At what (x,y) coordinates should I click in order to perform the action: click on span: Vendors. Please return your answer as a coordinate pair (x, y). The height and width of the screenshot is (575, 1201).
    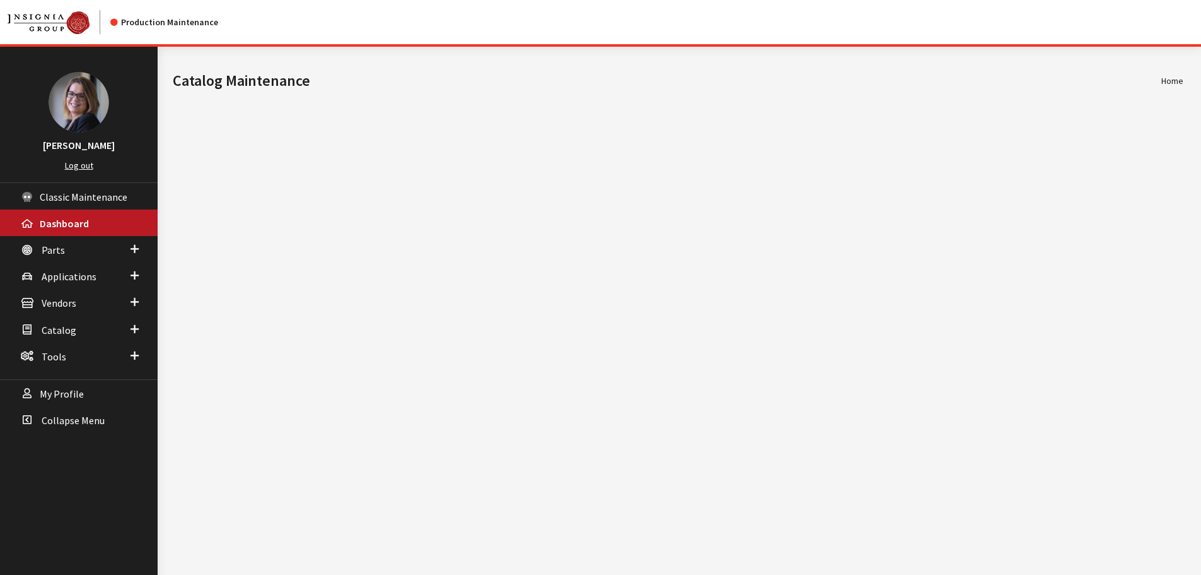
    Looking at the image, I should click on (59, 303).